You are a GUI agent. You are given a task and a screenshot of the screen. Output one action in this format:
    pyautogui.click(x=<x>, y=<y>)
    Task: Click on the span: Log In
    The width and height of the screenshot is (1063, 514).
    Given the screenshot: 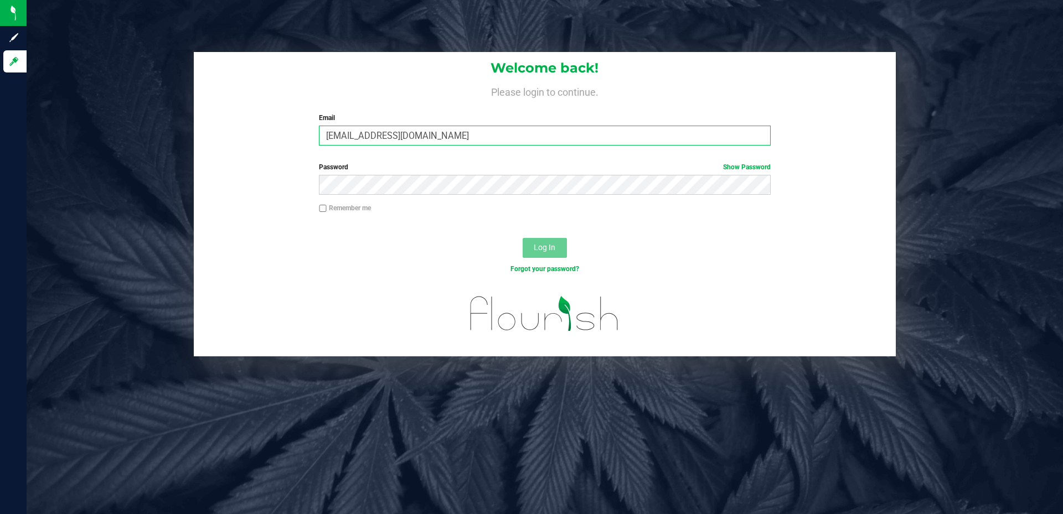 What is the action you would take?
    pyautogui.click(x=544, y=247)
    